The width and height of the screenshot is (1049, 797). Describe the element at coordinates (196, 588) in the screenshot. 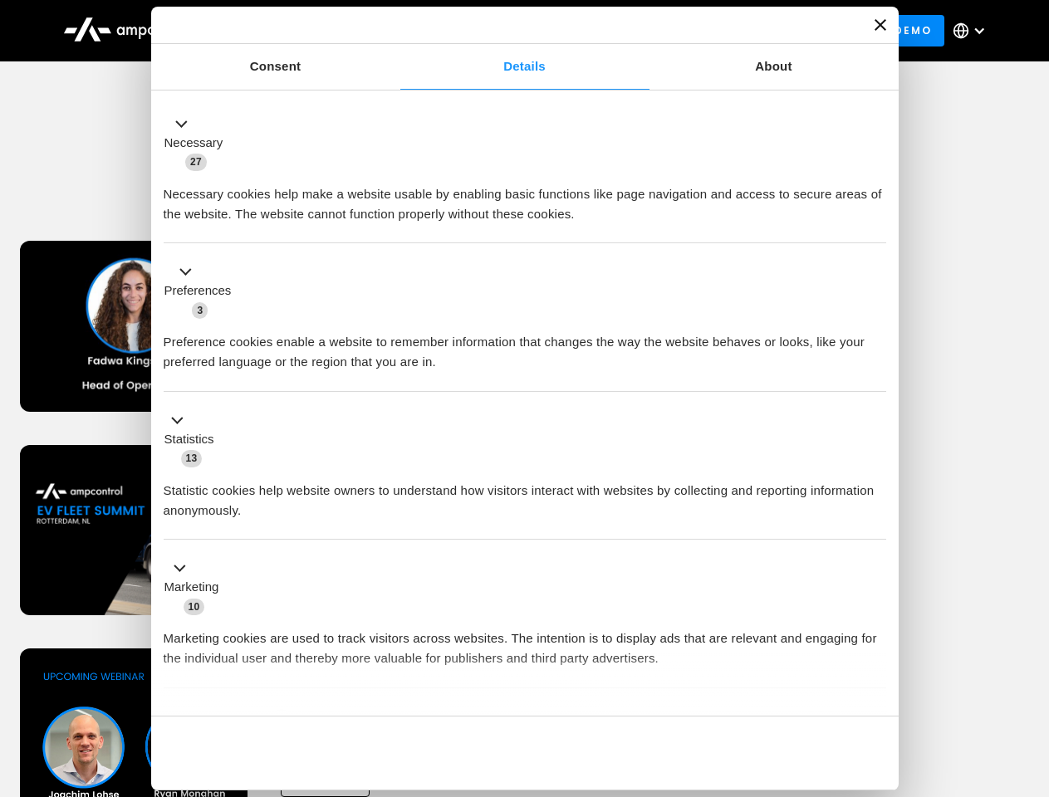

I see `button: Marketing (10)` at that location.